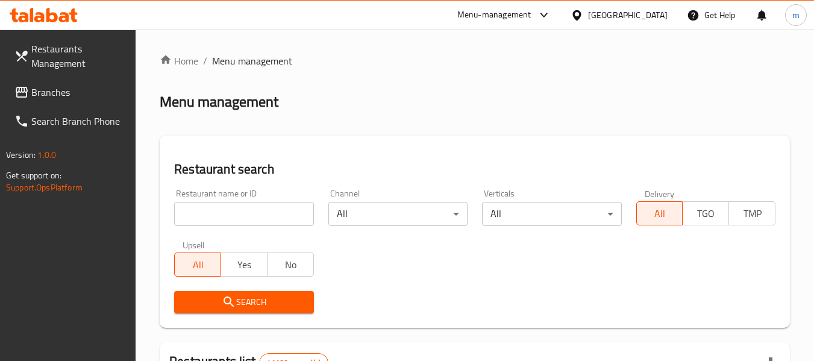  Describe the element at coordinates (752, 213) in the screenshot. I see `span: TMP` at that location.